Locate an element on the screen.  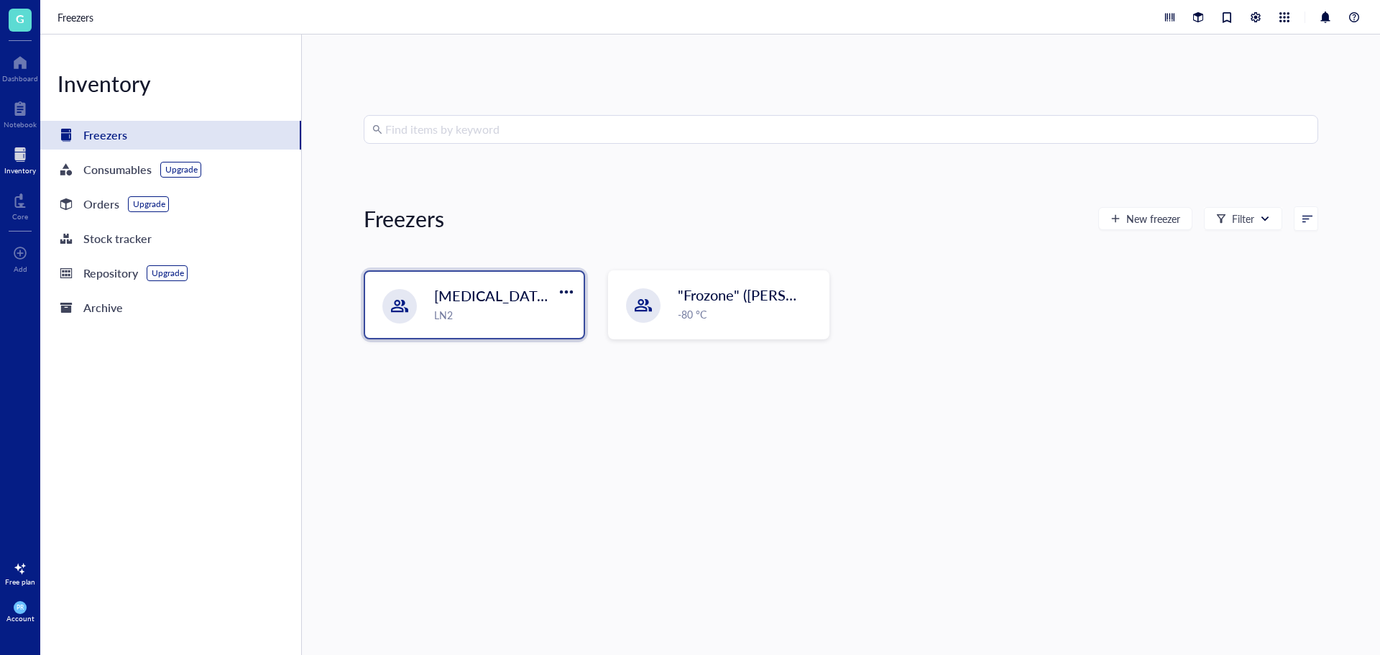
a: Archive is located at coordinates (170, 308).